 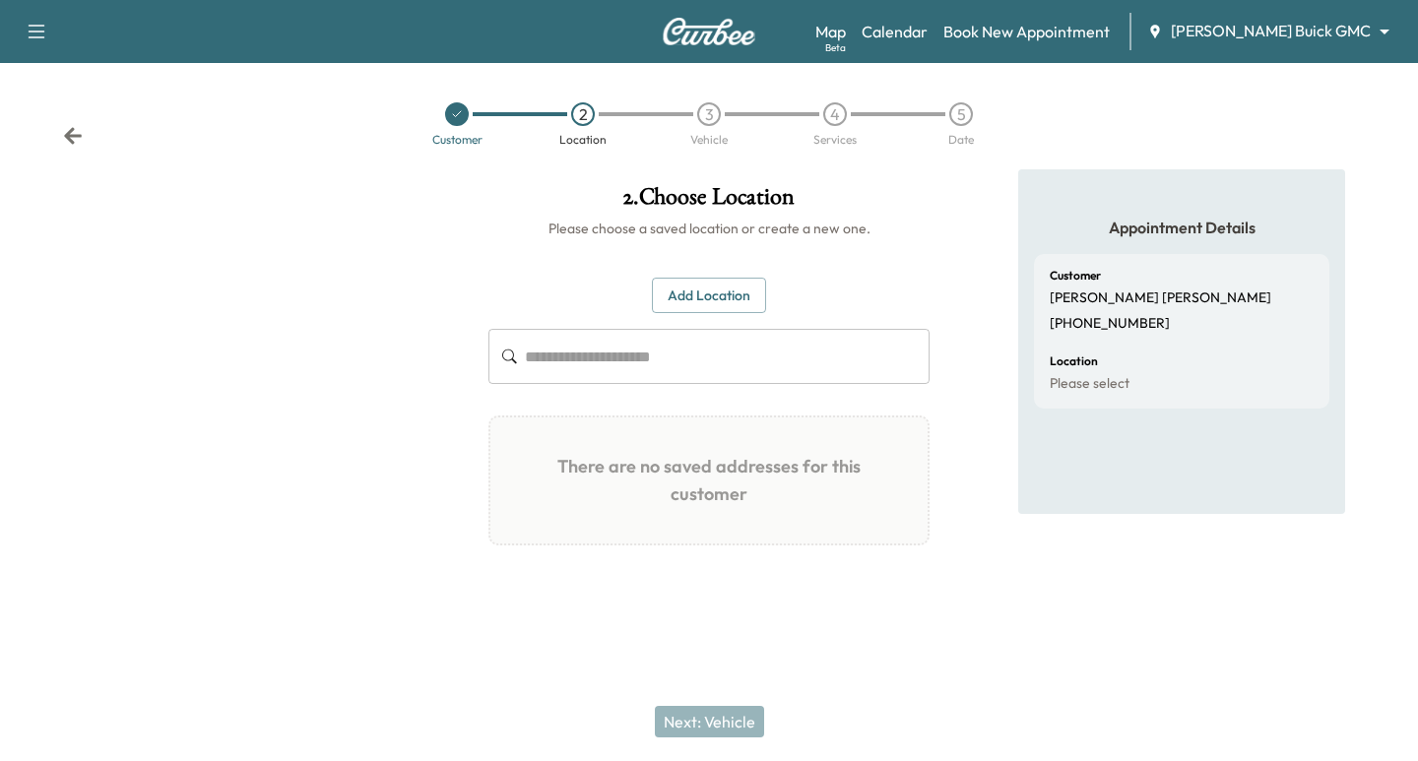 What do you see at coordinates (1075, 276) in the screenshot?
I see `h6: Customer` at bounding box center [1075, 276].